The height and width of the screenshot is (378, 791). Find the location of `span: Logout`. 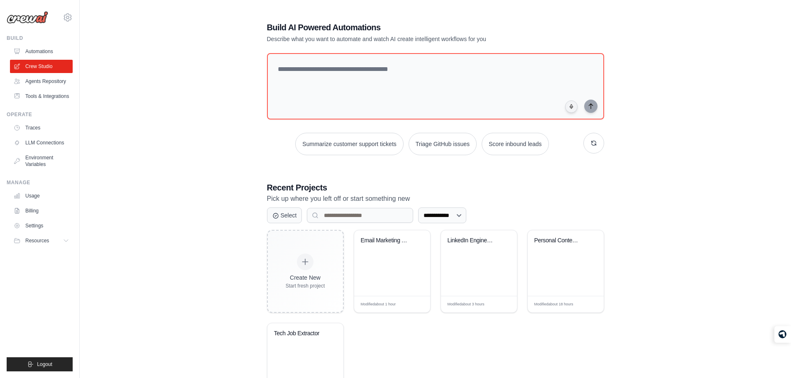

span: Logout is located at coordinates (44, 364).